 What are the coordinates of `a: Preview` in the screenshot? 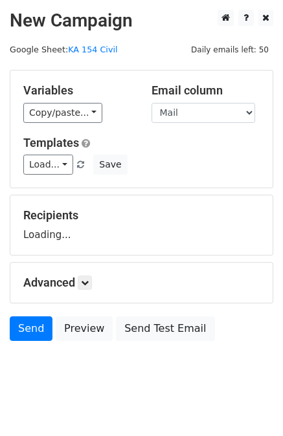 It's located at (84, 329).